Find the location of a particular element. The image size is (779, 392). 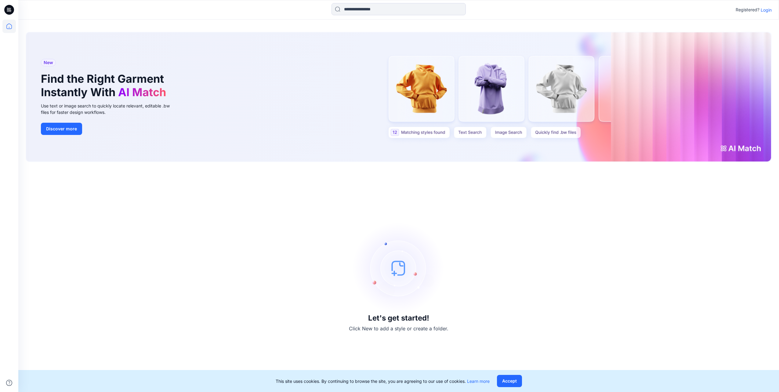

p: Click New to add a style or create a folder. is located at coordinates (399, 328).